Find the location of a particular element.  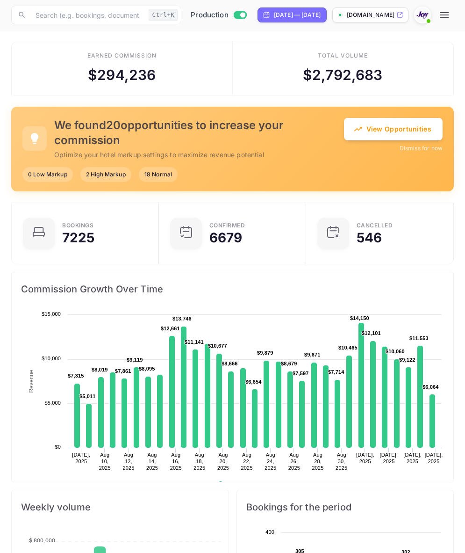

span: Weekly volume is located at coordinates (120, 507).